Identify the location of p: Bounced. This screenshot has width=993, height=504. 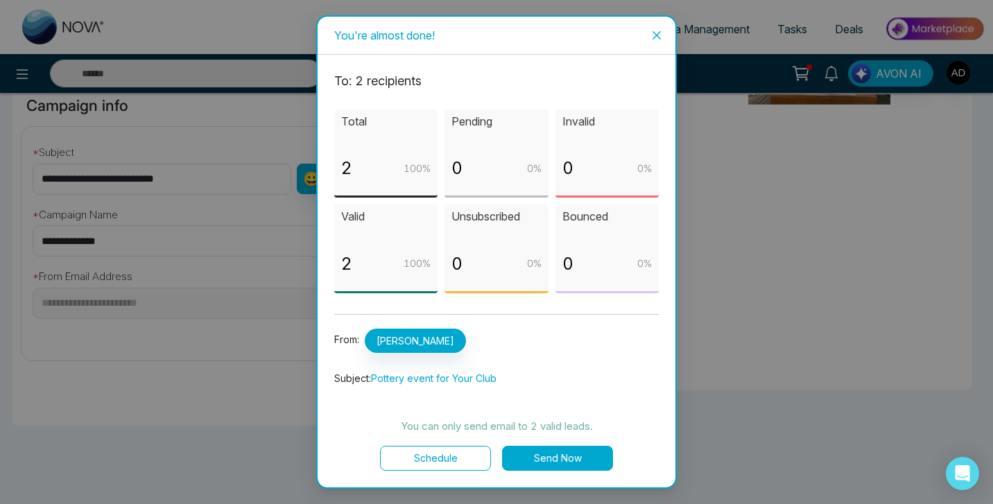
(606, 216).